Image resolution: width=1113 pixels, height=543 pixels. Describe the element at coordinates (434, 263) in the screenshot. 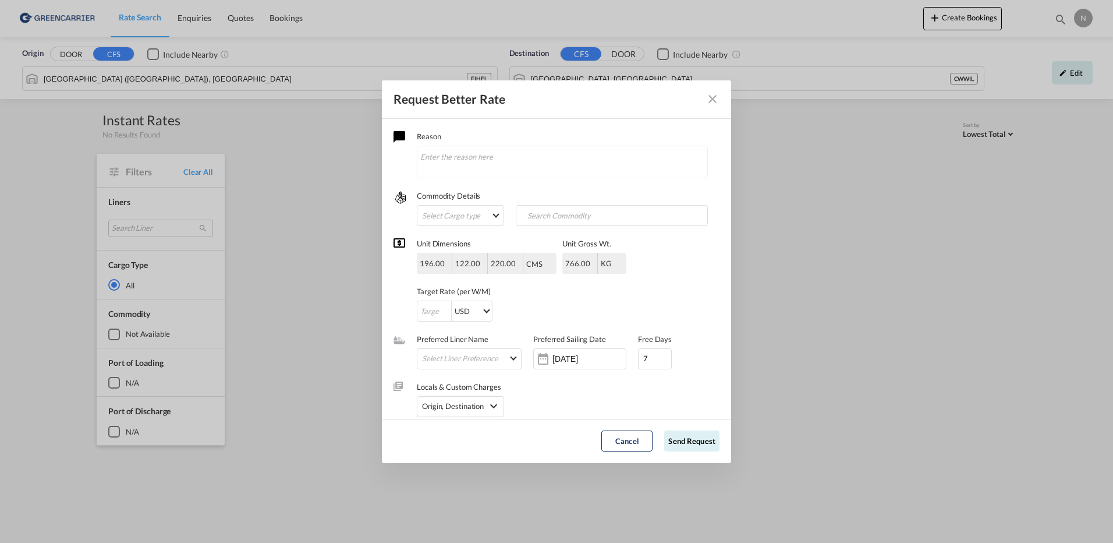

I see `div: 196.00` at that location.